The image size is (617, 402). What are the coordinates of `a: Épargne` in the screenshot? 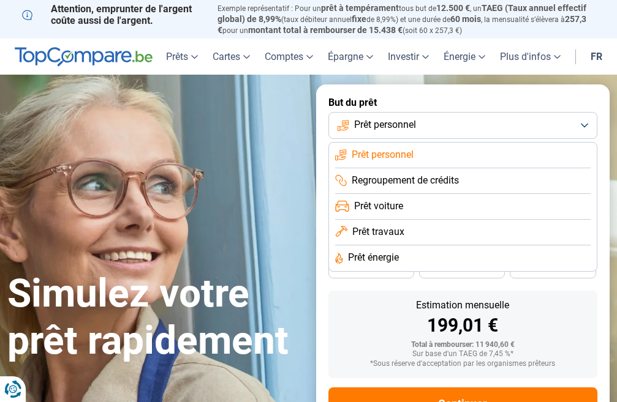 It's located at (350, 56).